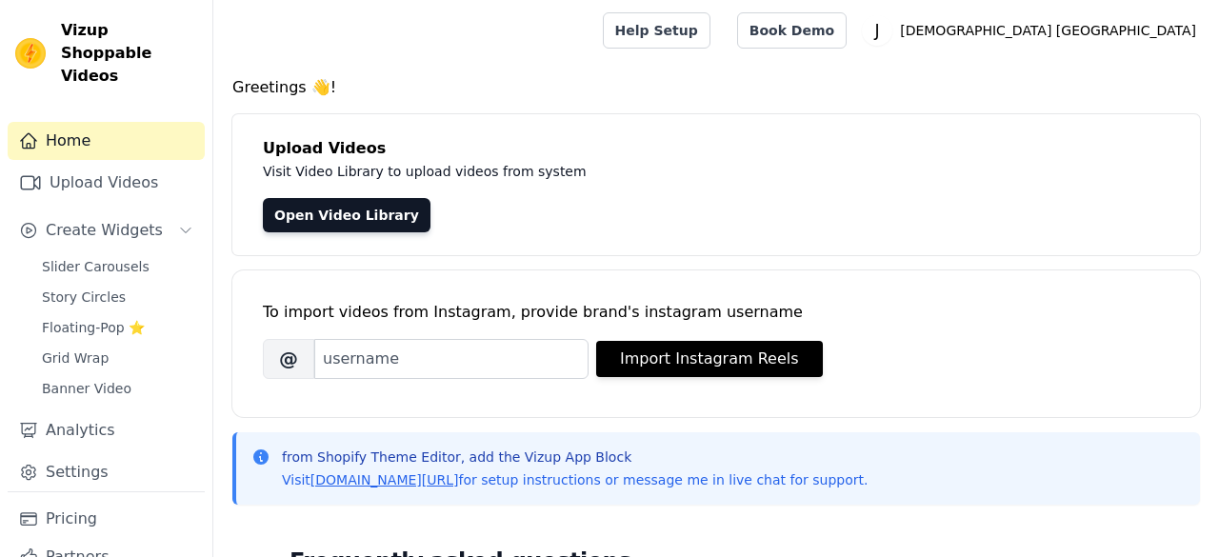 This screenshot has width=1219, height=557. What do you see at coordinates (106, 230) in the screenshot?
I see `button: Create Widgets` at bounding box center [106, 230].